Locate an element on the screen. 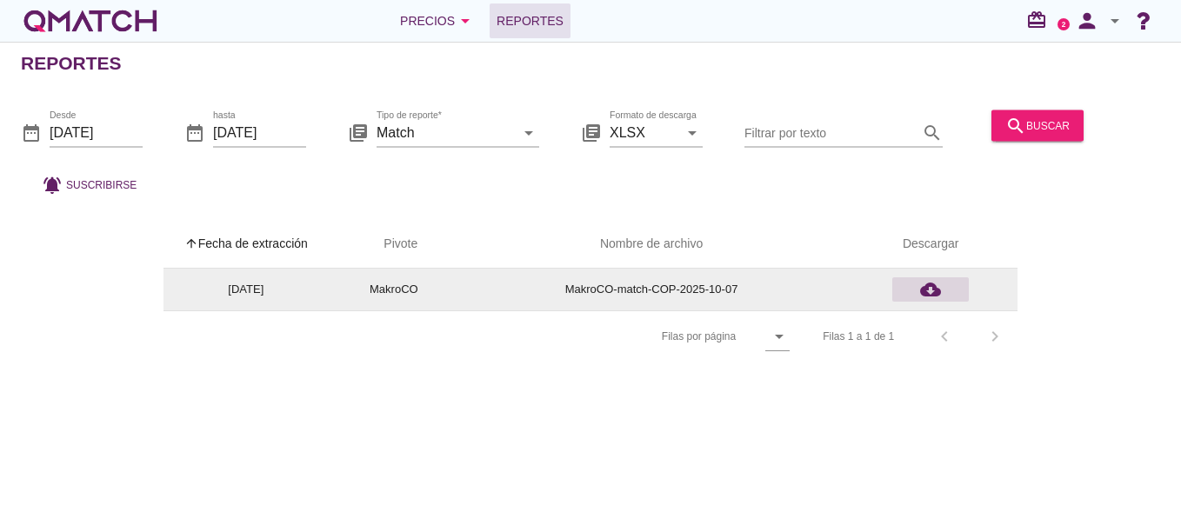 The width and height of the screenshot is (1181, 532). span: Suscribirse is located at coordinates (101, 184).